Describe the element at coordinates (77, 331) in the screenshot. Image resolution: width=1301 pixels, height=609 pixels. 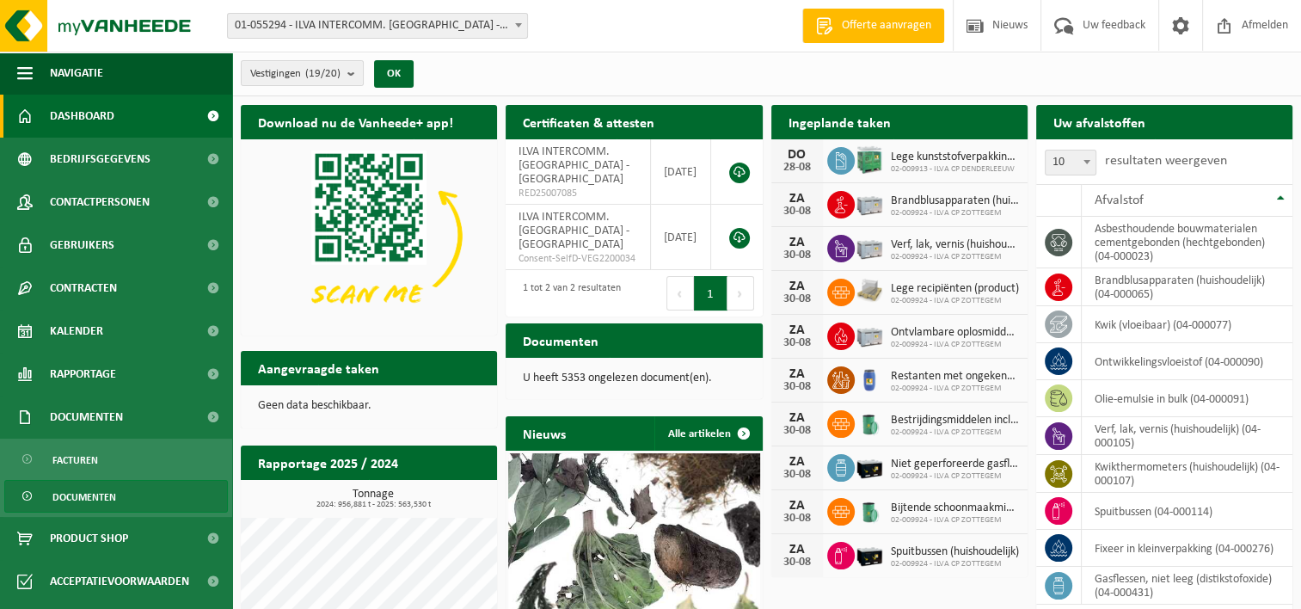
I see `span: Kalender` at that location.